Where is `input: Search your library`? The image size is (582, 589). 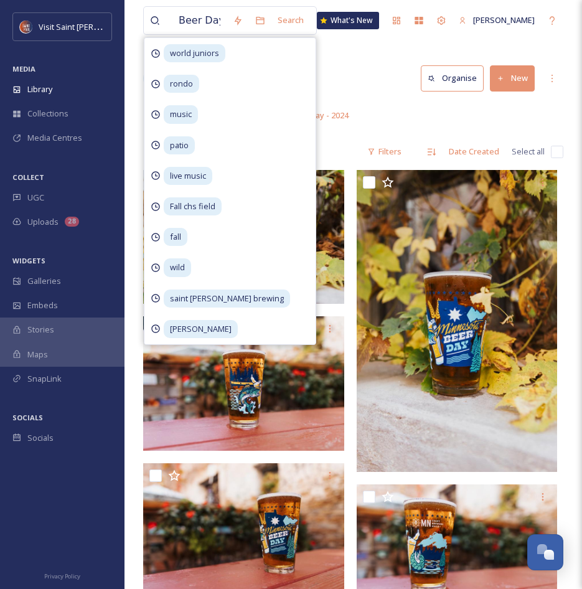 input: Search your library is located at coordinates (199, 21).